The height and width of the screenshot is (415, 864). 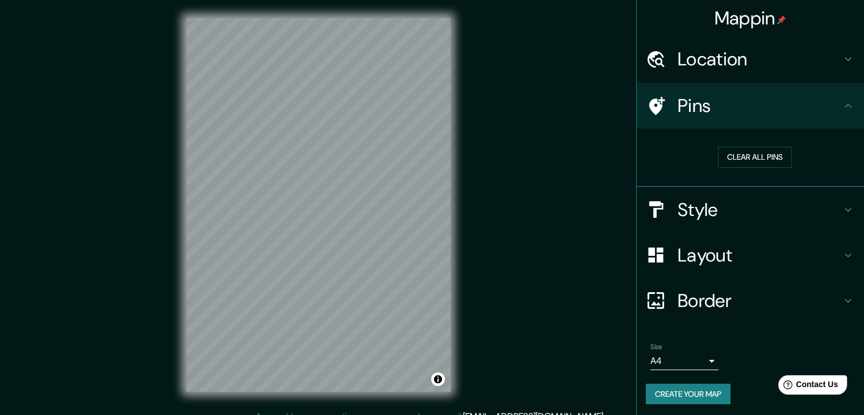 What do you see at coordinates (750, 106) in the screenshot?
I see `div: Pins` at bounding box center [750, 106].